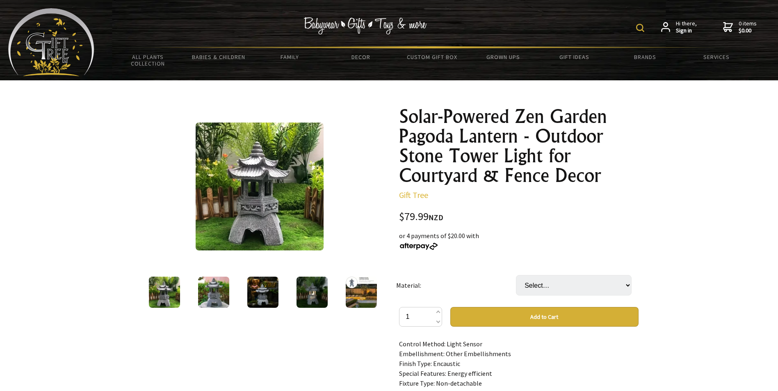 The image size is (778, 391). I want to click on img: Afterpay, so click(419, 246).